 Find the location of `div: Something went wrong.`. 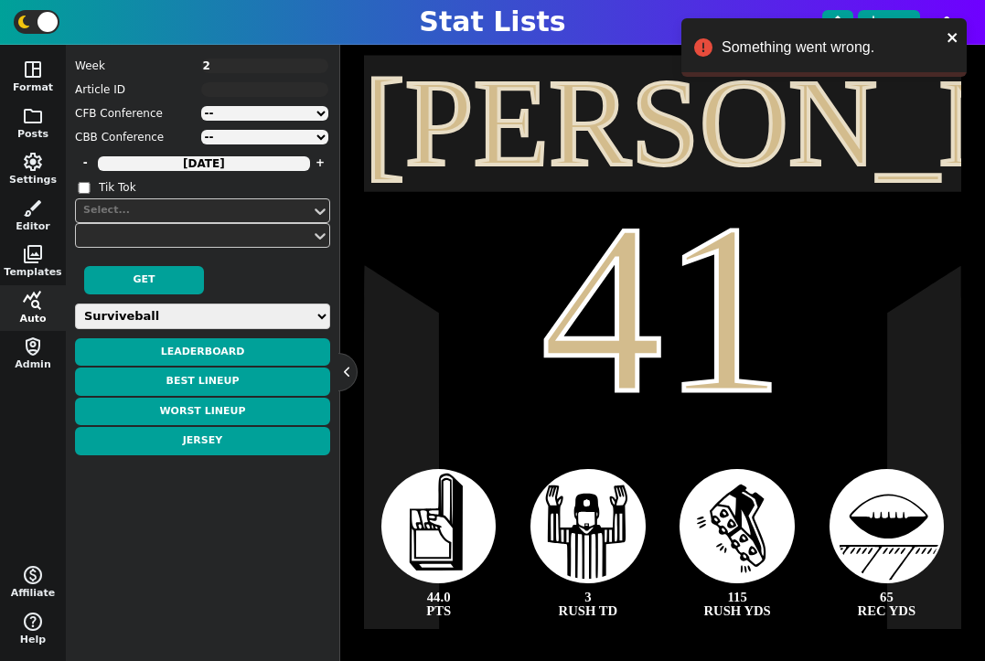

div: Something went wrong. is located at coordinates (831, 48).